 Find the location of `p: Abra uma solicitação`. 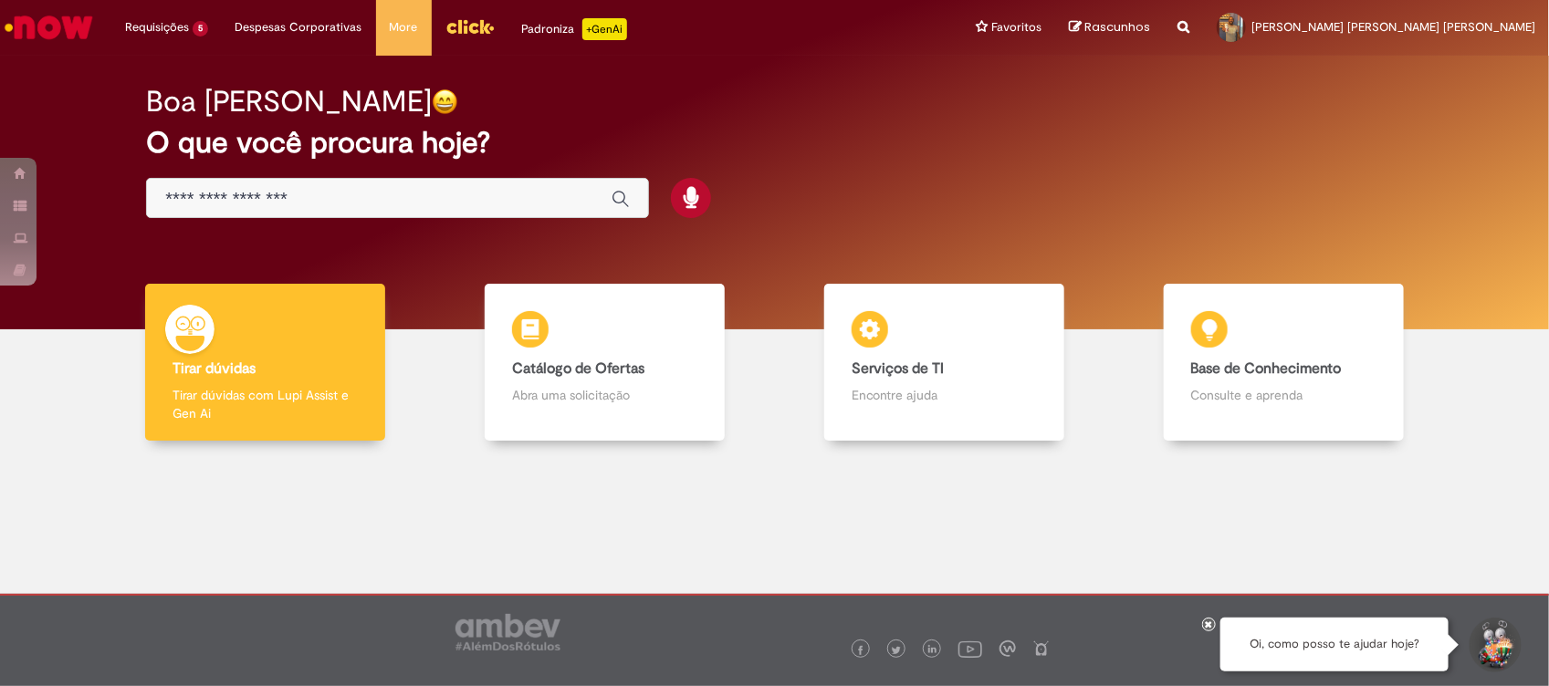

p: Abra uma solicitação is located at coordinates (604, 395).